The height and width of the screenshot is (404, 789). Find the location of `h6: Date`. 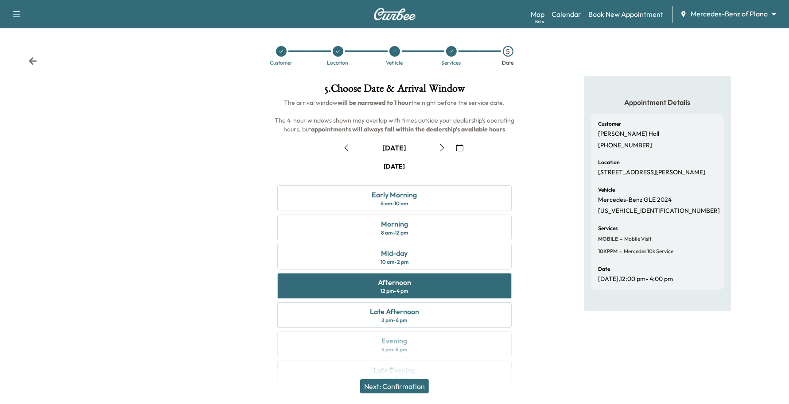

h6: Date is located at coordinates (604, 269).